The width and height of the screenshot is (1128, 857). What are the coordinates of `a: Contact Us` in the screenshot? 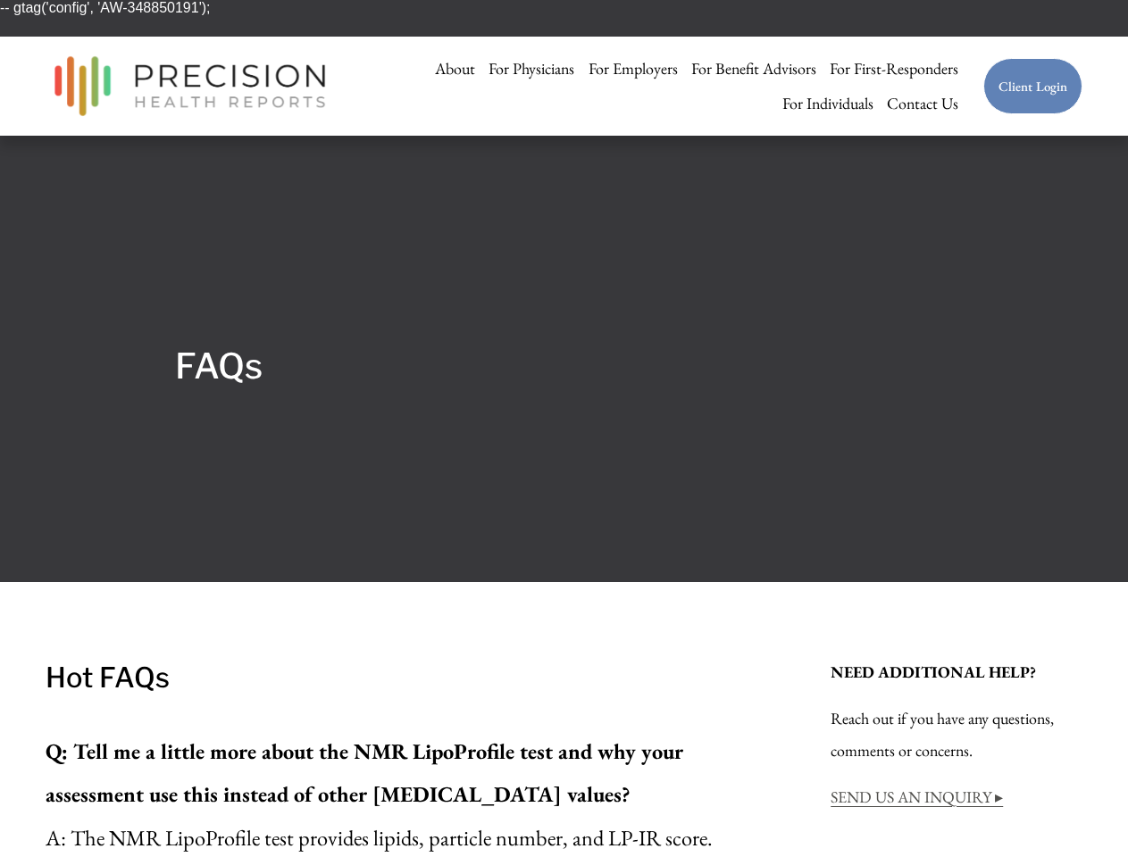 It's located at (922, 104).